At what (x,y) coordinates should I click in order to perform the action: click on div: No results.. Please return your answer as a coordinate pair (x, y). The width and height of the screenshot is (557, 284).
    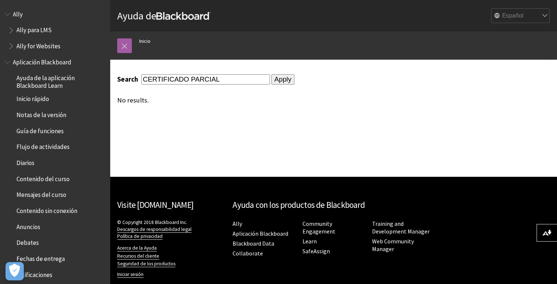
    Looking at the image, I should click on (279, 100).